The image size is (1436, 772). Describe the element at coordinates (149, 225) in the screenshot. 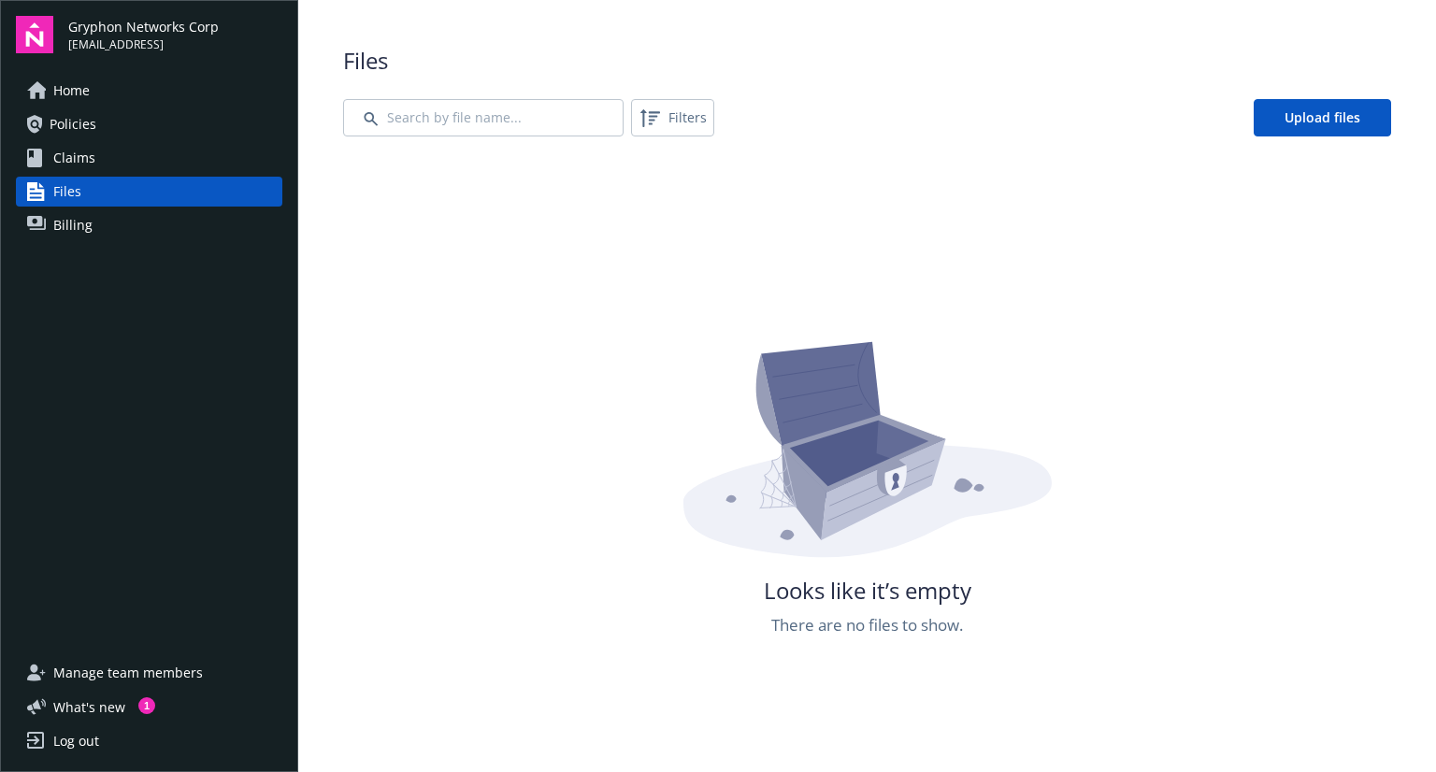

I see `a: Billing` at that location.